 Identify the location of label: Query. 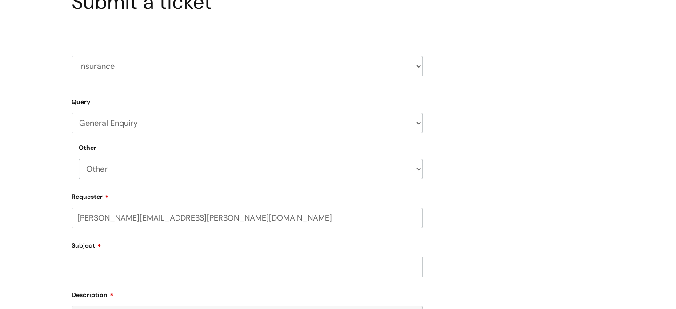
(247, 101).